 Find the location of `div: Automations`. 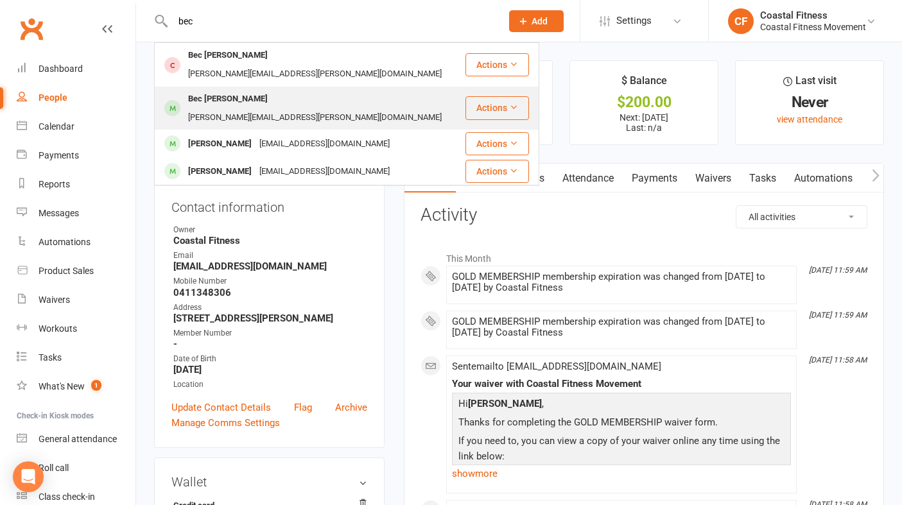

div: Automations is located at coordinates (64, 242).